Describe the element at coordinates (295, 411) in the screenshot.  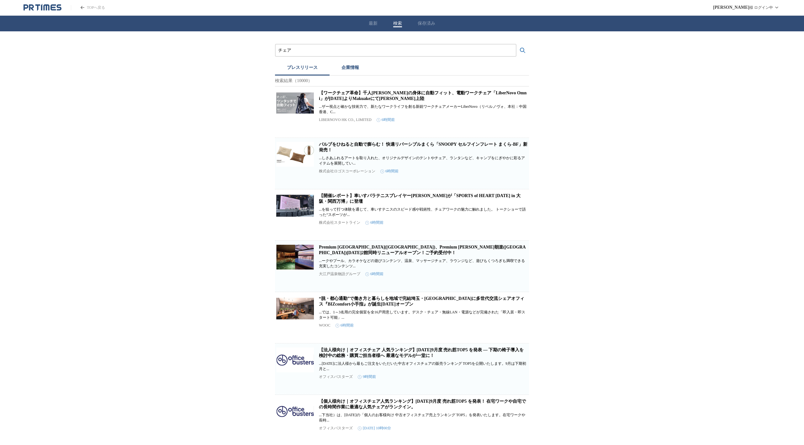
I see `img: 【個人様向け｜オフィスチェア人気ランキング】2025年9月度 売れ筋TOP5 を発表！ 在宅ワークや自宅での長時間作業に最適な人気チェアがランクイン。` at that location.